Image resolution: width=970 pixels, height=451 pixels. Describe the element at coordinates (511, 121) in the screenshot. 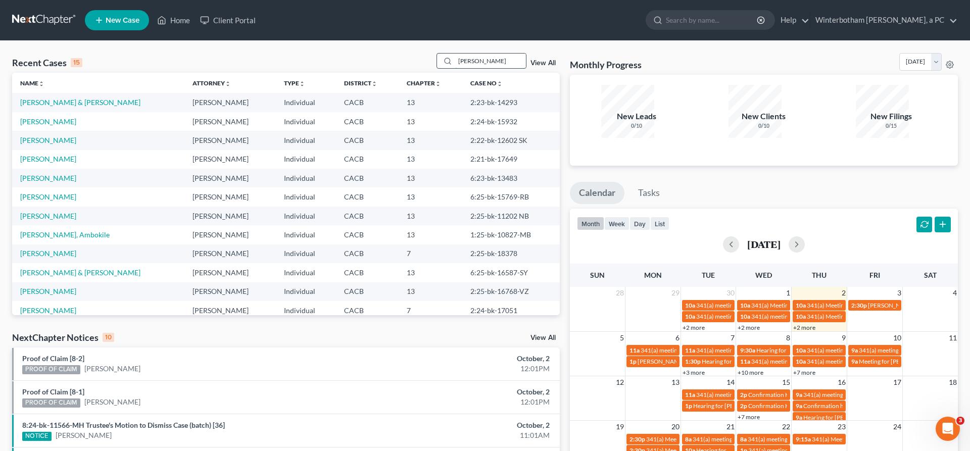

I see `td: 2:24-bk-15932` at that location.